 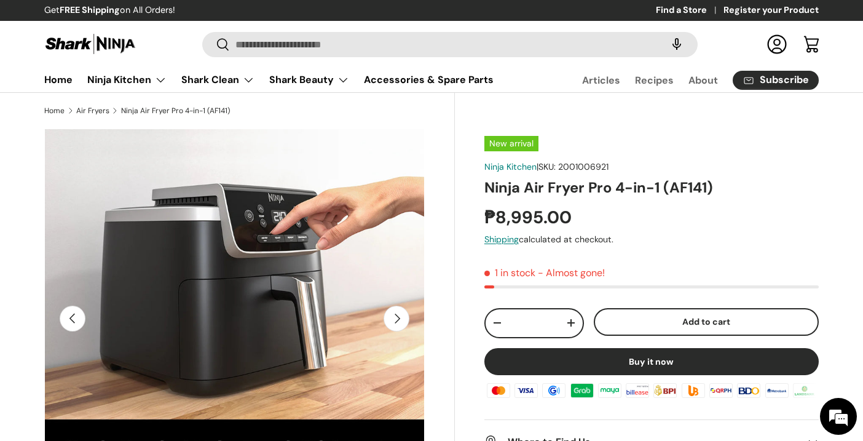 What do you see at coordinates (269, 80) in the screenshot?
I see `nav: Primary` at bounding box center [269, 80].